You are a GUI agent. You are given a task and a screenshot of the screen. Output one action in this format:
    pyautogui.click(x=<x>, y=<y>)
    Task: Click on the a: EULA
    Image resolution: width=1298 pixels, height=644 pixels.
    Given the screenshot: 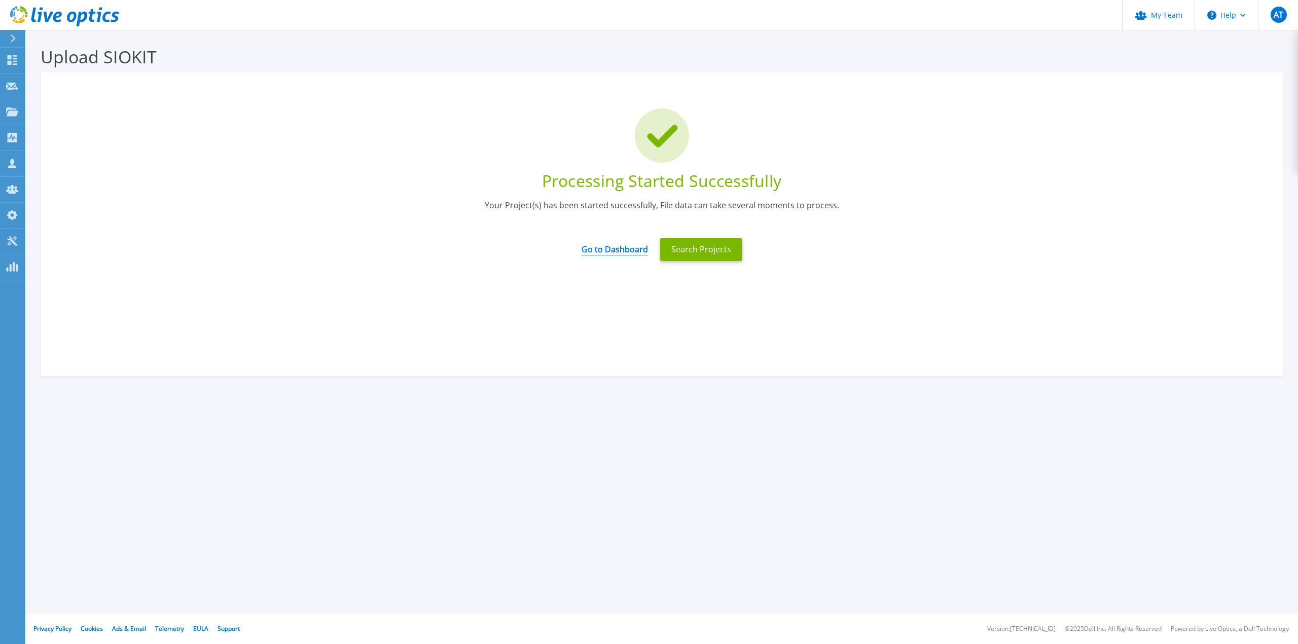 What is the action you would take?
    pyautogui.click(x=201, y=629)
    